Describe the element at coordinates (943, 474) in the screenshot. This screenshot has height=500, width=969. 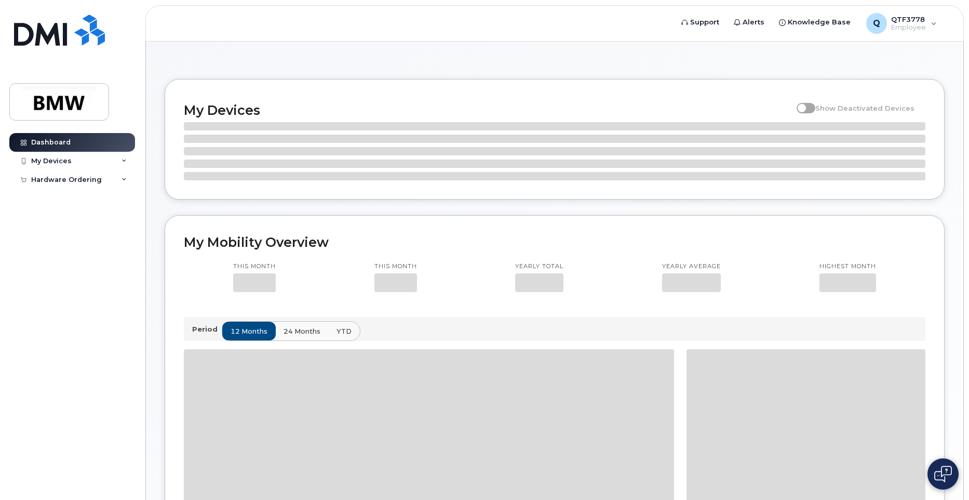
I see `img: Open chat` at that location.